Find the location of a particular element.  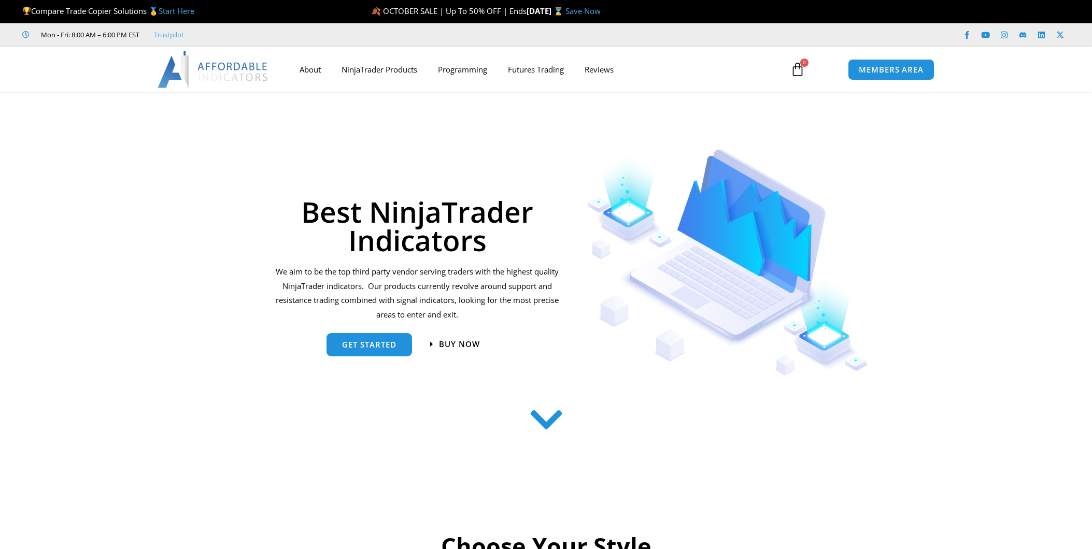

span: Buy now is located at coordinates (459, 344).